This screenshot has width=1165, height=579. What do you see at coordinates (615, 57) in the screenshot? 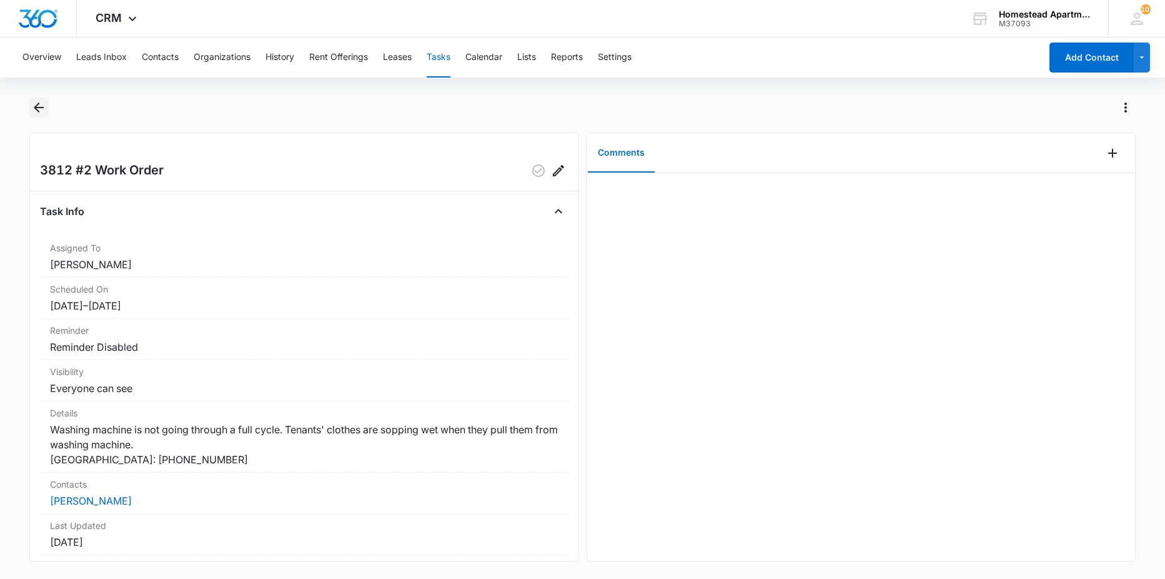
I see `button: Settings` at bounding box center [615, 57].